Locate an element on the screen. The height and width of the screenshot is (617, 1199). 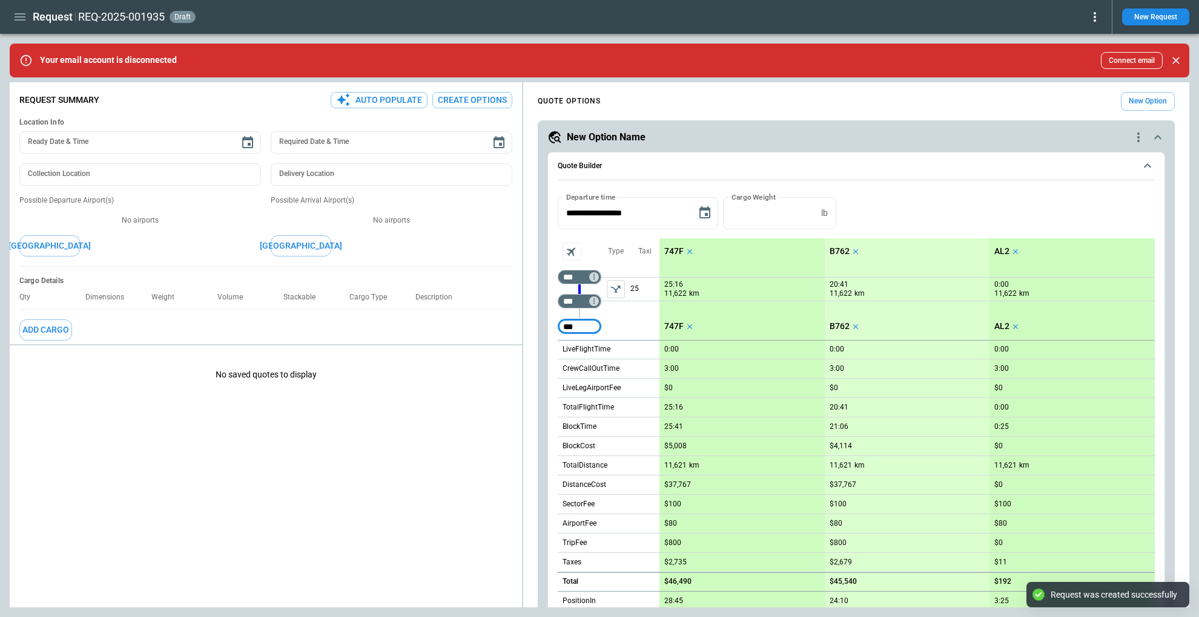
div: Too short is located at coordinates (579, 277).